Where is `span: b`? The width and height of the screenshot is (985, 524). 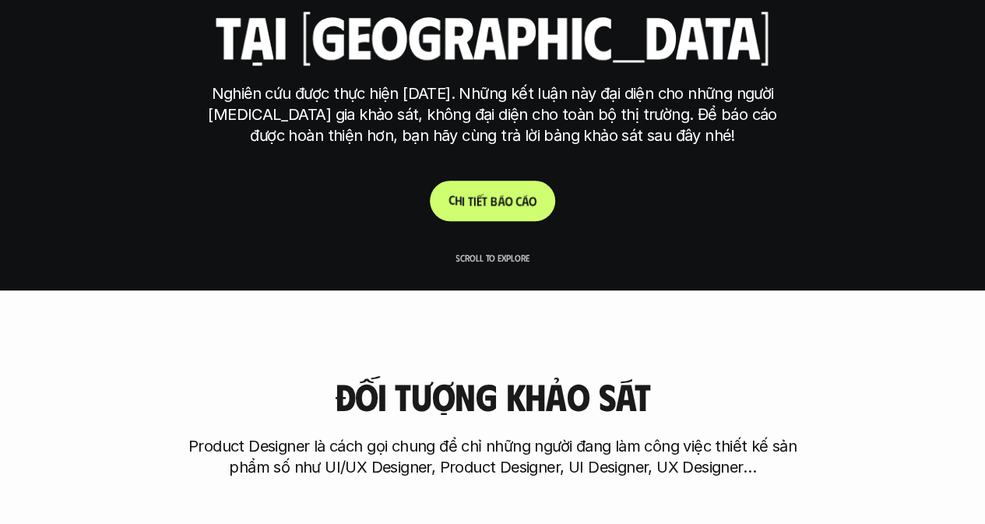 span: b is located at coordinates (493, 200).